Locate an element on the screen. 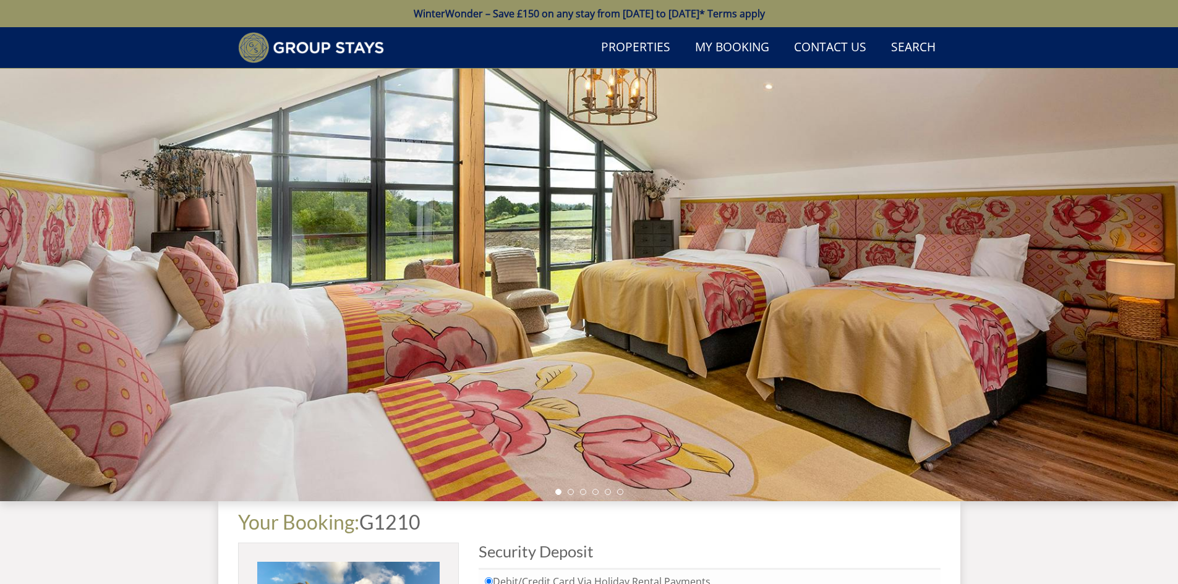 The height and width of the screenshot is (584, 1178). img: Group Stays is located at coordinates (311, 48).